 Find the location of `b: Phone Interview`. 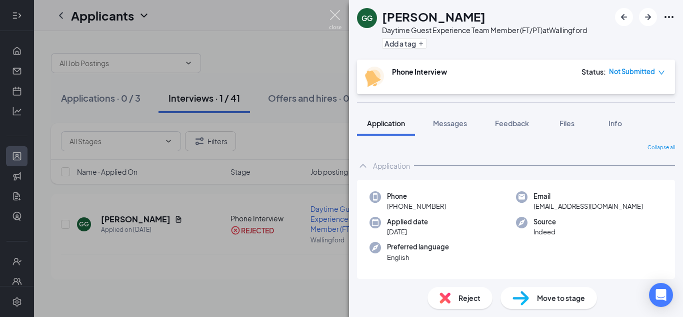

b: Phone Interview is located at coordinates (420, 72).